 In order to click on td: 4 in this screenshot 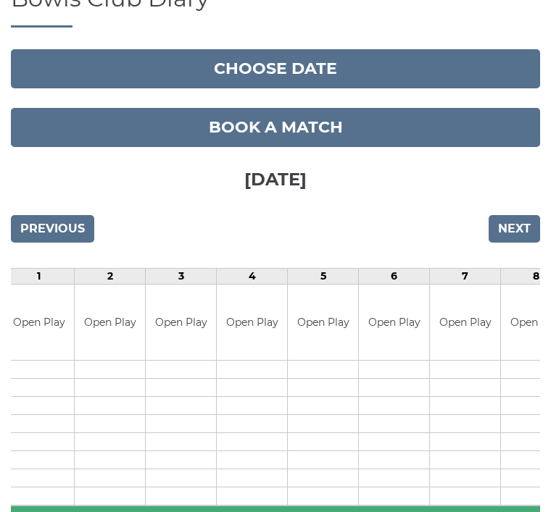, I will do `click(252, 277)`.